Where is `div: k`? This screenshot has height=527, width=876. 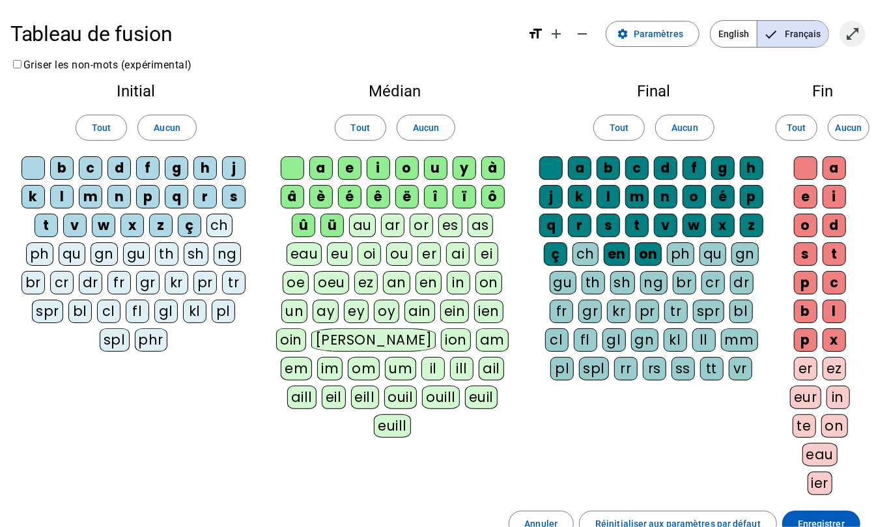
div: k is located at coordinates (33, 197).